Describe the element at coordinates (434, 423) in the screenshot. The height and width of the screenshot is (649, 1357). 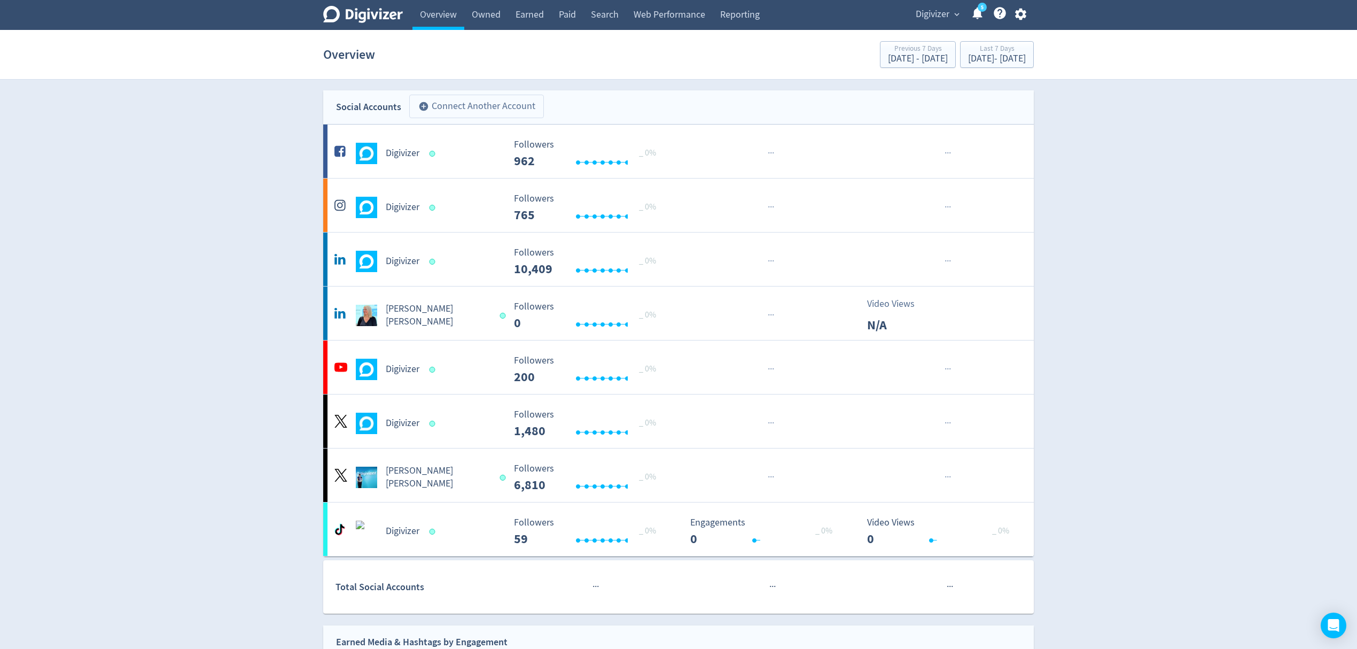
I see `span: Data last synced: 27 Aug 2025, 6:02am (AEST)` at that location.